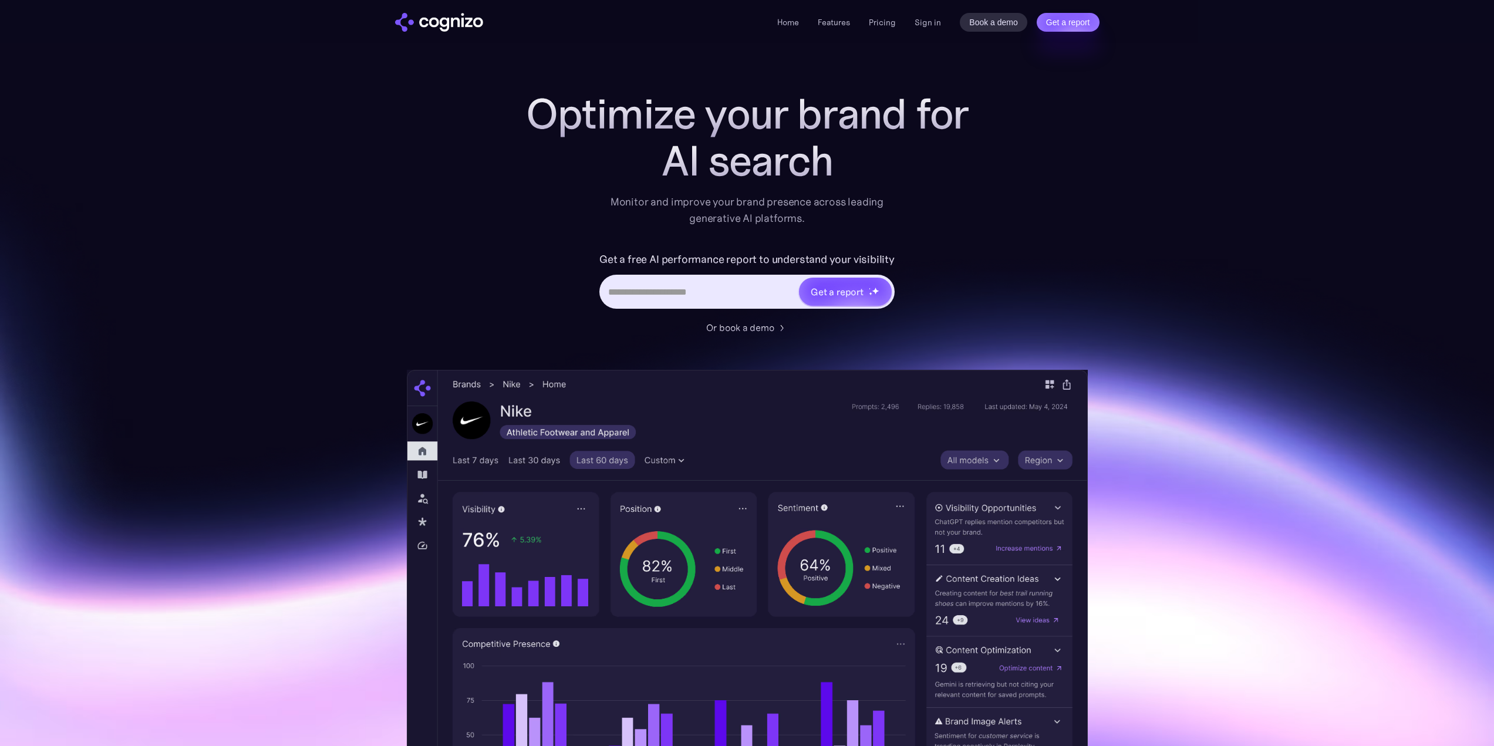 This screenshot has height=746, width=1494. What do you see at coordinates (837, 292) in the screenshot?
I see `div: Get a report` at bounding box center [837, 292].